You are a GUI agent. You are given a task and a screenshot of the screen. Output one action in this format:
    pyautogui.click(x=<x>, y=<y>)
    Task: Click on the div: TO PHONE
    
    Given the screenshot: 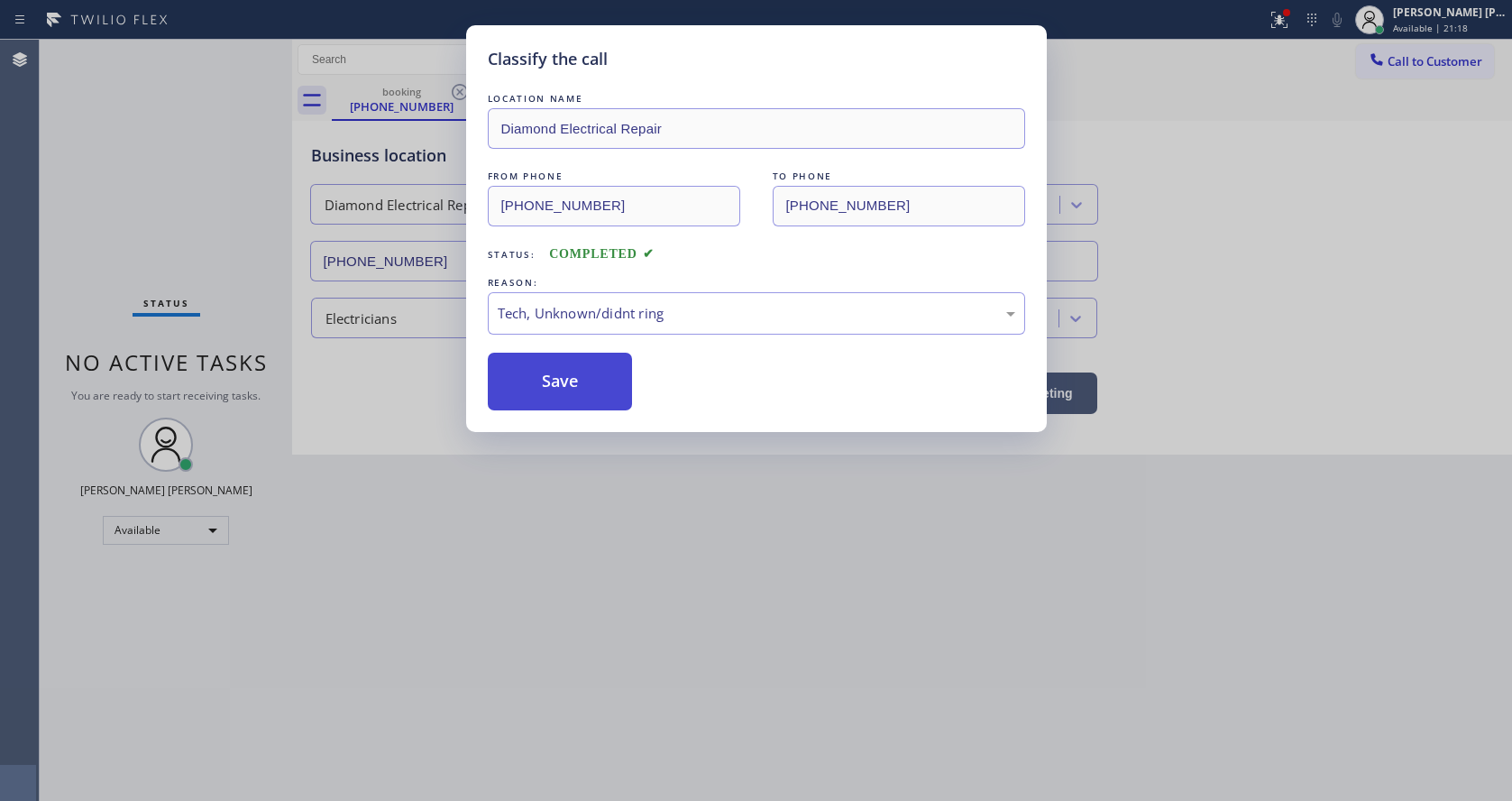 What is the action you would take?
    pyautogui.click(x=899, y=176)
    